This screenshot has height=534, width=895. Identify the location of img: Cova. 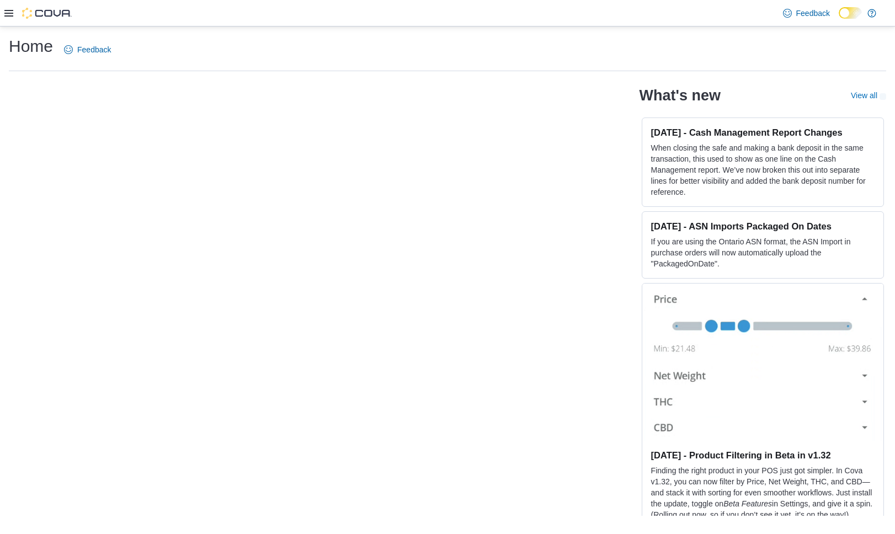
(47, 13).